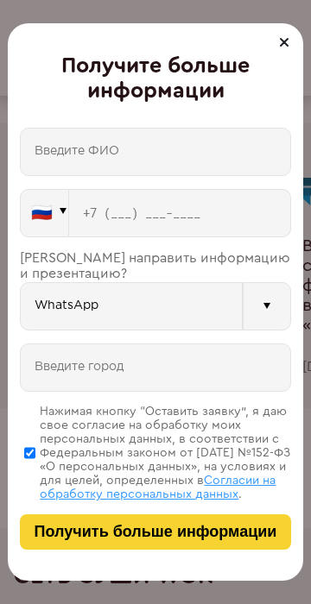  Describe the element at coordinates (155, 532) in the screenshot. I see `button: Получить больше информации` at that location.